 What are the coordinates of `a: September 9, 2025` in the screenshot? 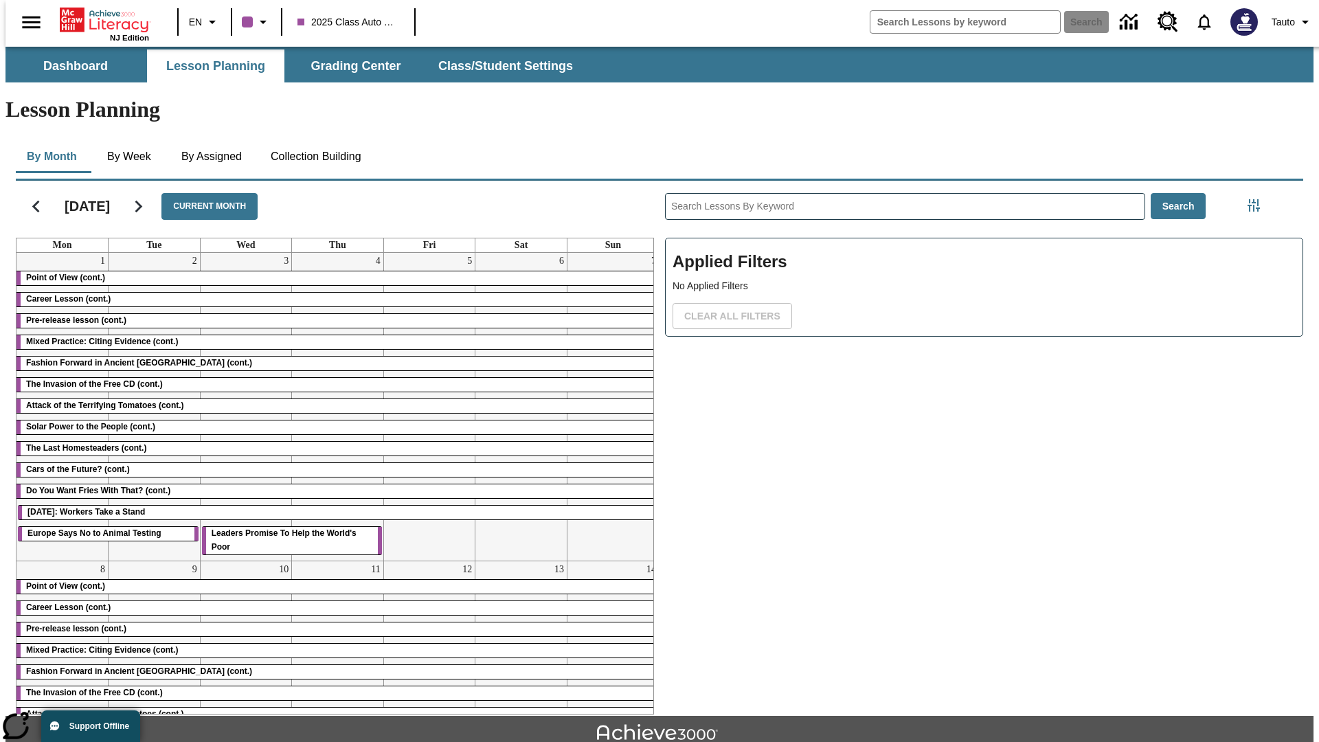 It's located at (194, 570).